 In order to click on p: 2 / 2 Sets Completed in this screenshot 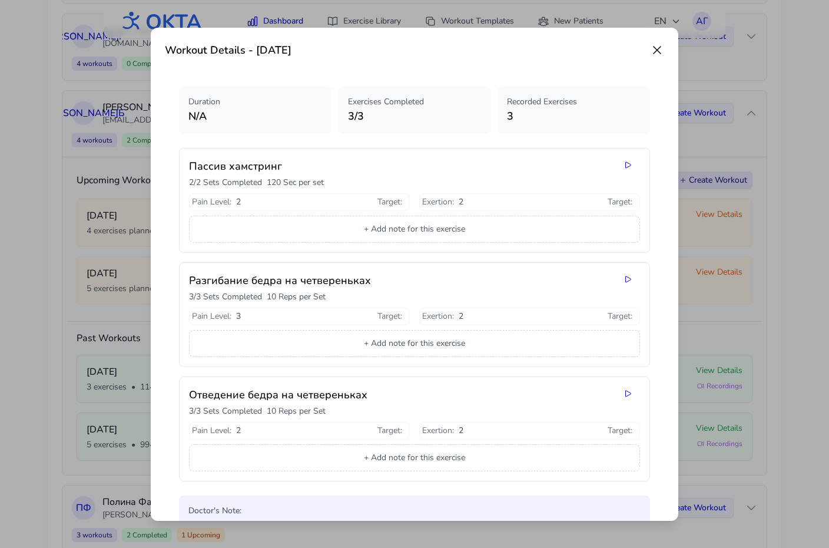, I will do `click(226, 183)`.